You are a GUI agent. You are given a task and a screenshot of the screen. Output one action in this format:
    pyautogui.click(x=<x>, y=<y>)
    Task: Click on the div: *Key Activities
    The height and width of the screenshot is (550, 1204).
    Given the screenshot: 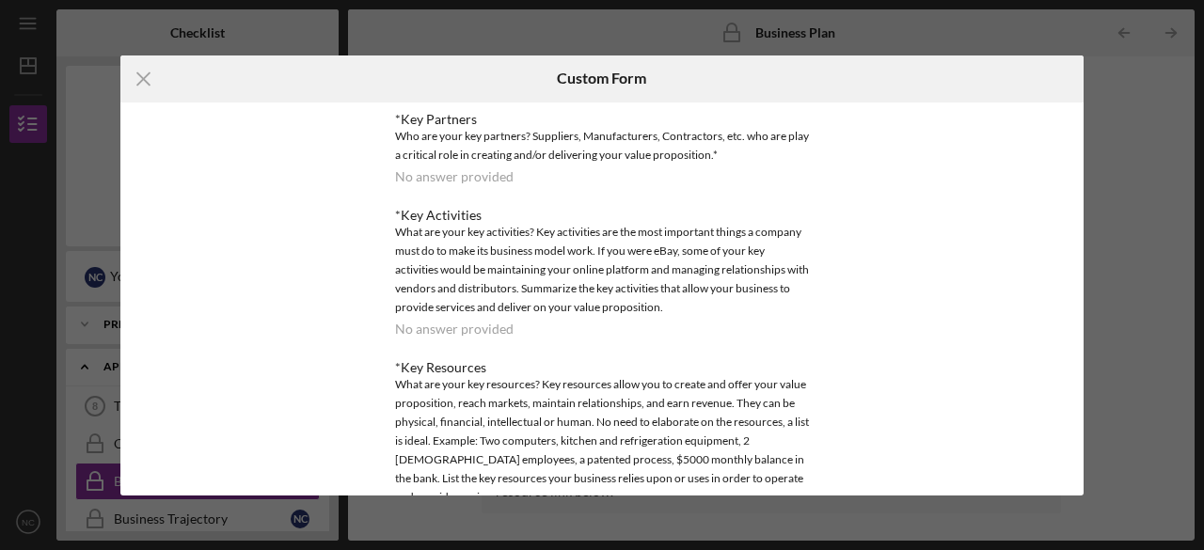 What is the action you would take?
    pyautogui.click(x=602, y=215)
    